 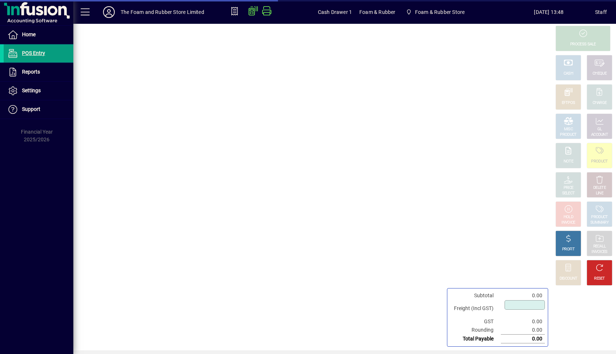 I want to click on div: RESET, so click(x=599, y=279).